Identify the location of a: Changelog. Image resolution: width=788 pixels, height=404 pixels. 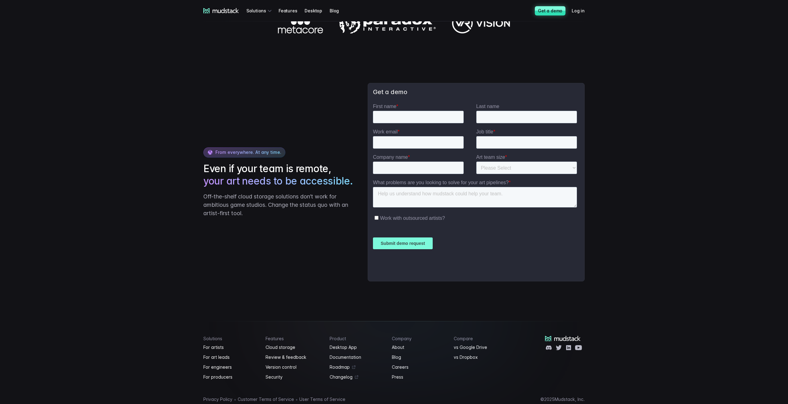
(357, 377).